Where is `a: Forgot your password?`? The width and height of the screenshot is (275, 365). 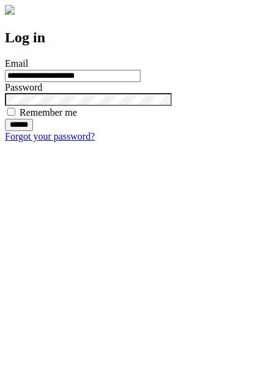 a: Forgot your password? is located at coordinates (50, 136).